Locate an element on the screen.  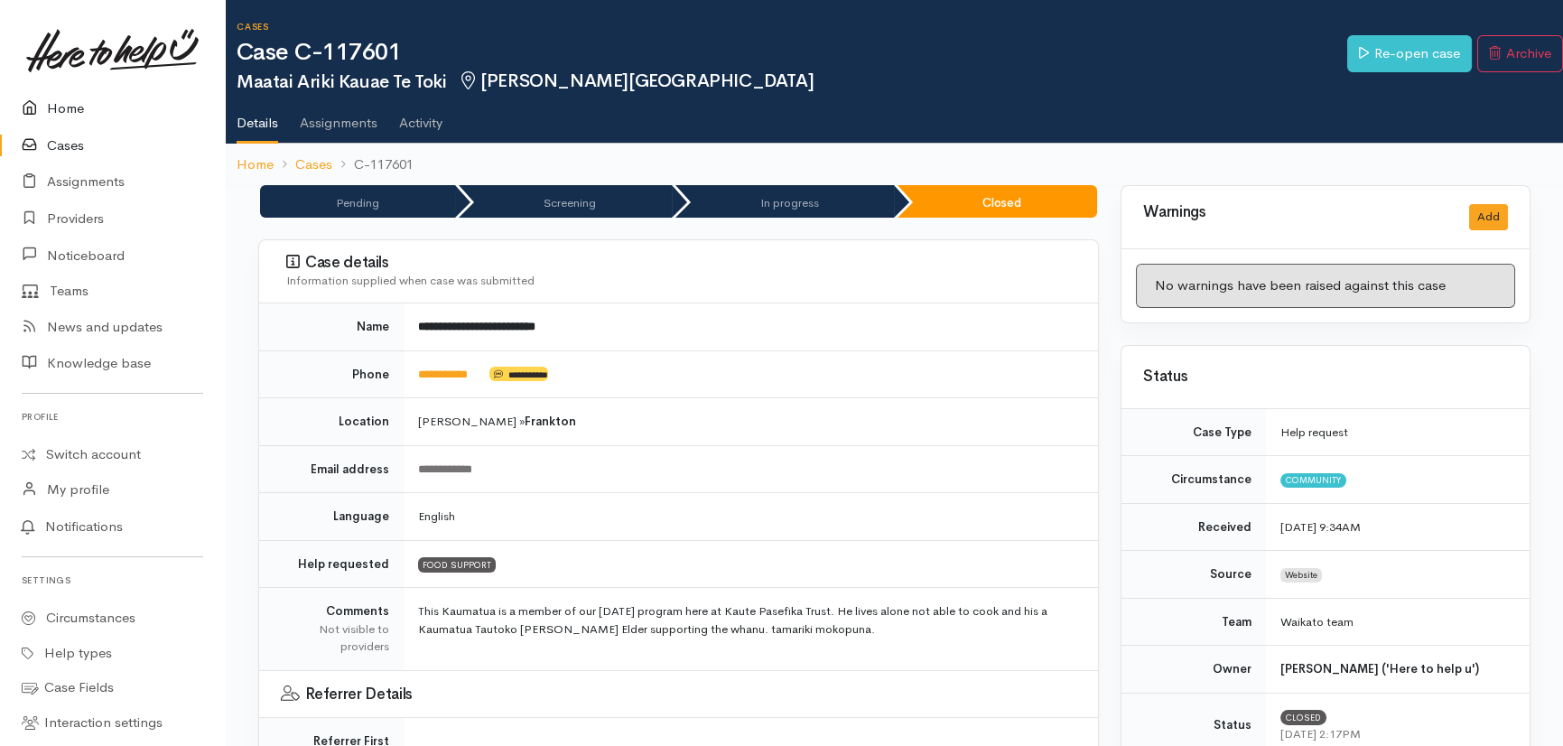
td: Help request is located at coordinates (1398, 433).